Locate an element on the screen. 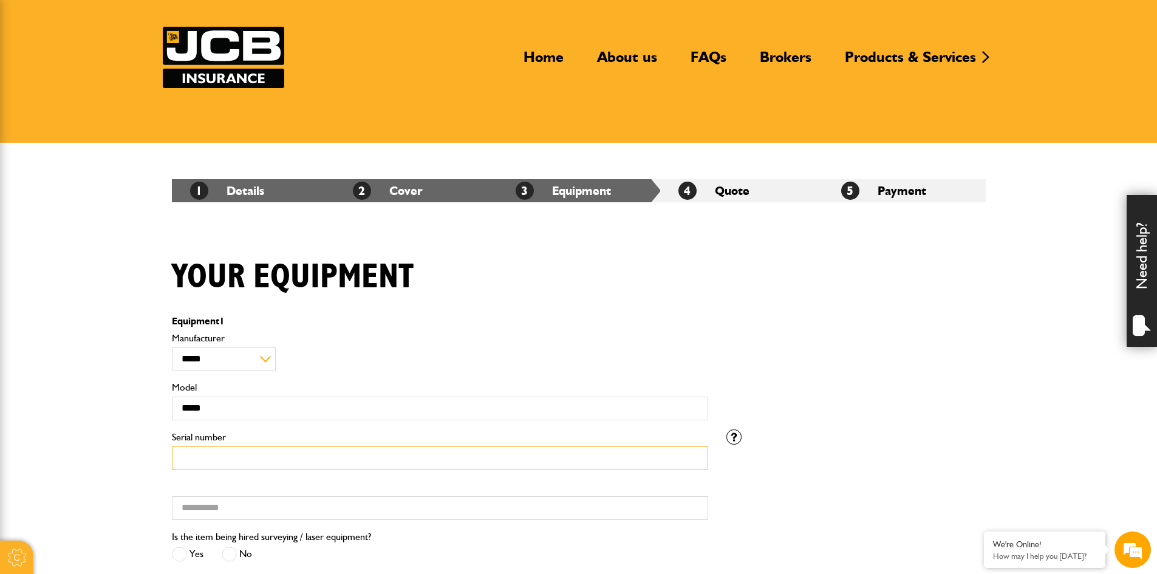 The width and height of the screenshot is (1157, 574). li: Equipment is located at coordinates (579, 191).